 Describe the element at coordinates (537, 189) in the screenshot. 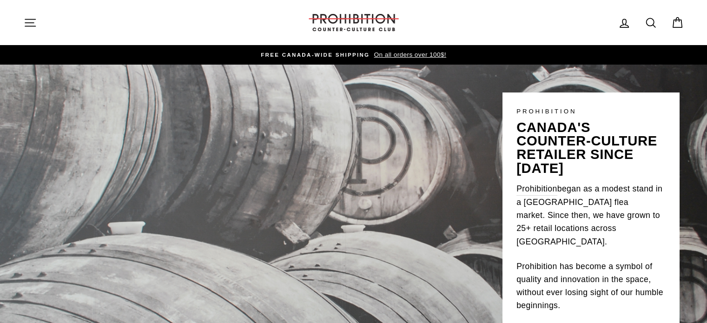

I see `a: Prohibition` at that location.